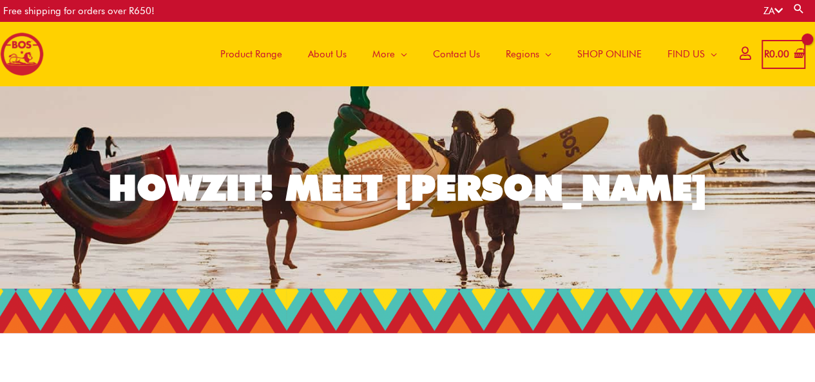 This screenshot has width=815, height=382. Describe the element at coordinates (390, 54) in the screenshot. I see `a: More` at that location.